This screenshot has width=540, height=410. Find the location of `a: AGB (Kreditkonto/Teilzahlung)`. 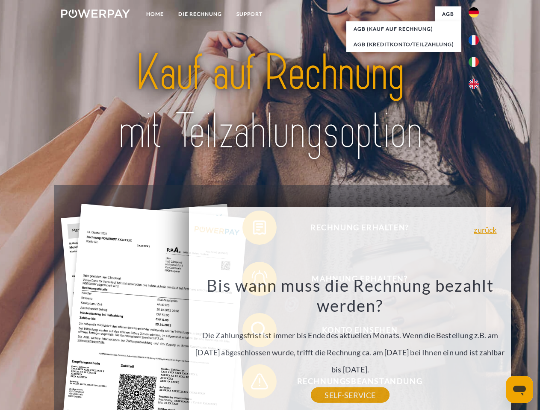

a: AGB (Kreditkonto/Teilzahlung) is located at coordinates (403, 44).